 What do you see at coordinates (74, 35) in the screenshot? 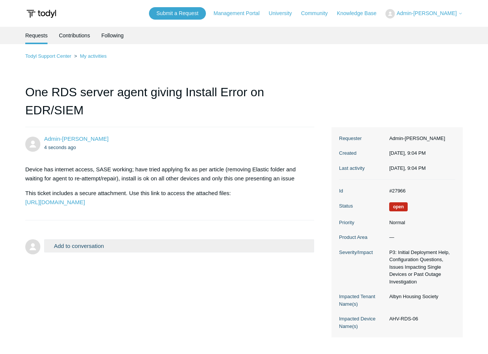
I see `a: Contributions` at bounding box center [74, 35].